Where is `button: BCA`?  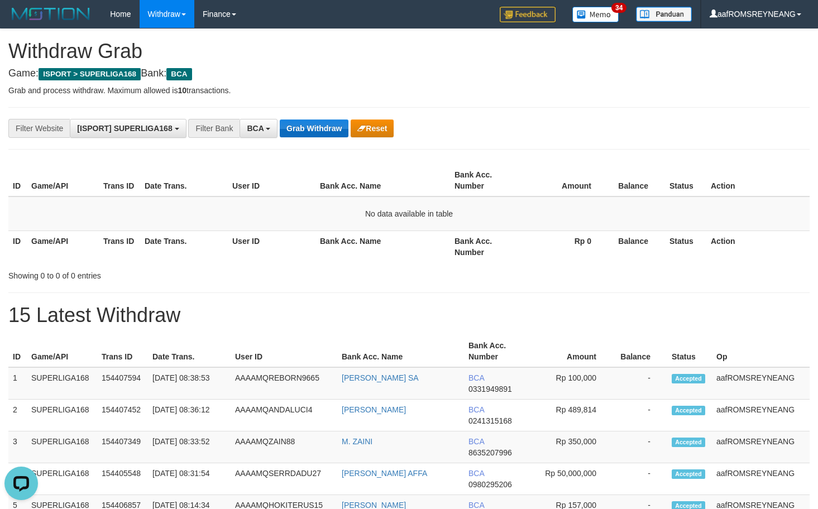 button: BCA is located at coordinates (258, 128).